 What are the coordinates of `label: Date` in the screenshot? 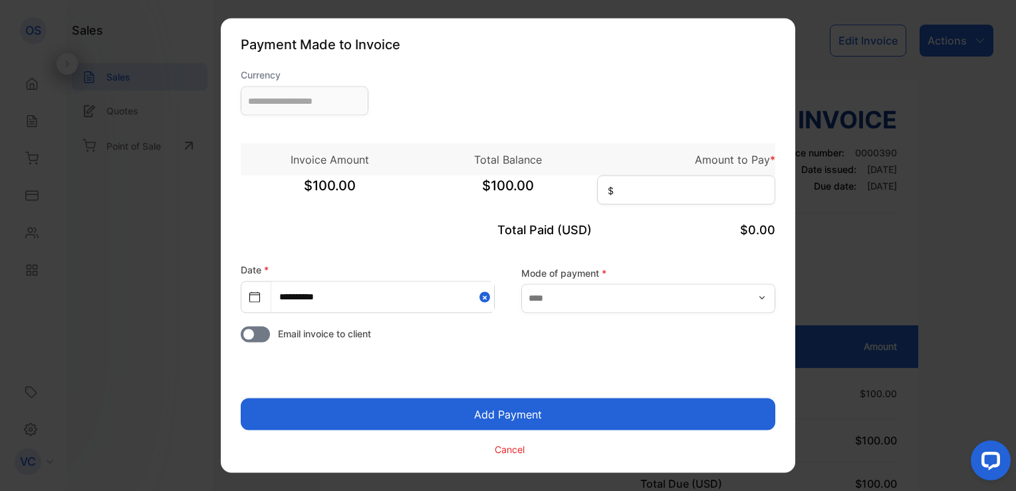 It's located at (255, 269).